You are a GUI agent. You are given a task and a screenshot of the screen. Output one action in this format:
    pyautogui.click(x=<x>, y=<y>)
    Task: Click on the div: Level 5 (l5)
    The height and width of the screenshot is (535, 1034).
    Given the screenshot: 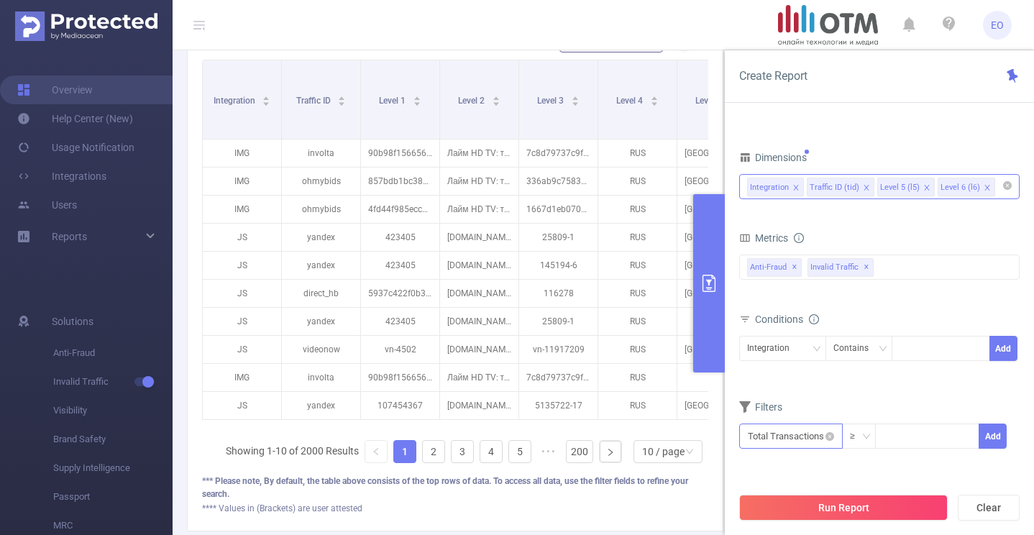 What is the action you would take?
    pyautogui.click(x=900, y=188)
    